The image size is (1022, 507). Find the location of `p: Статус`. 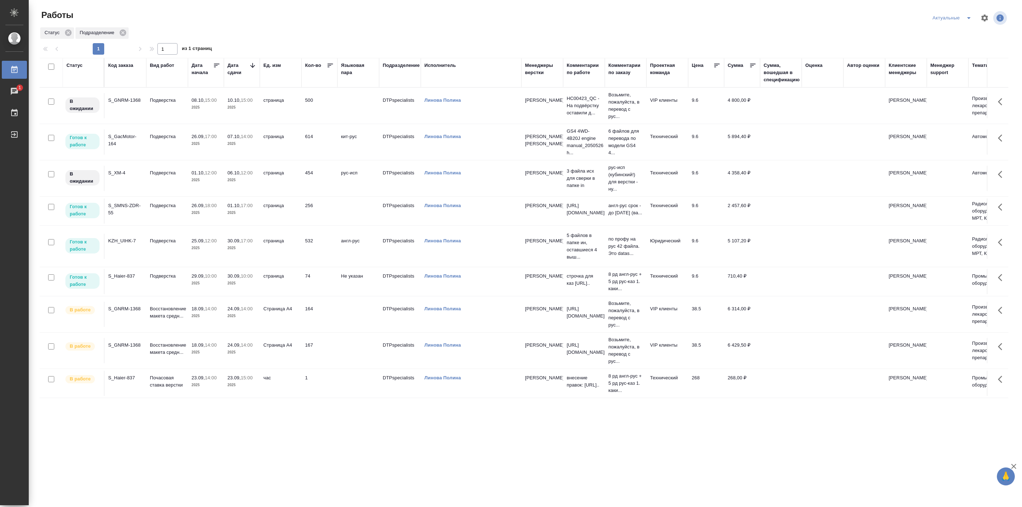

p: Статус is located at coordinates (53, 33).